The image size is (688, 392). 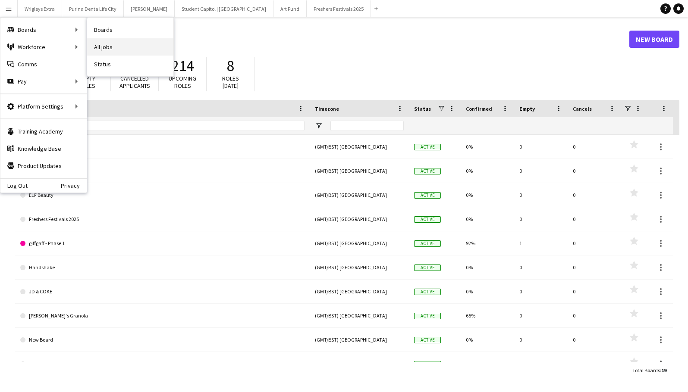 I want to click on a: Knowledge Base, so click(x=44, y=149).